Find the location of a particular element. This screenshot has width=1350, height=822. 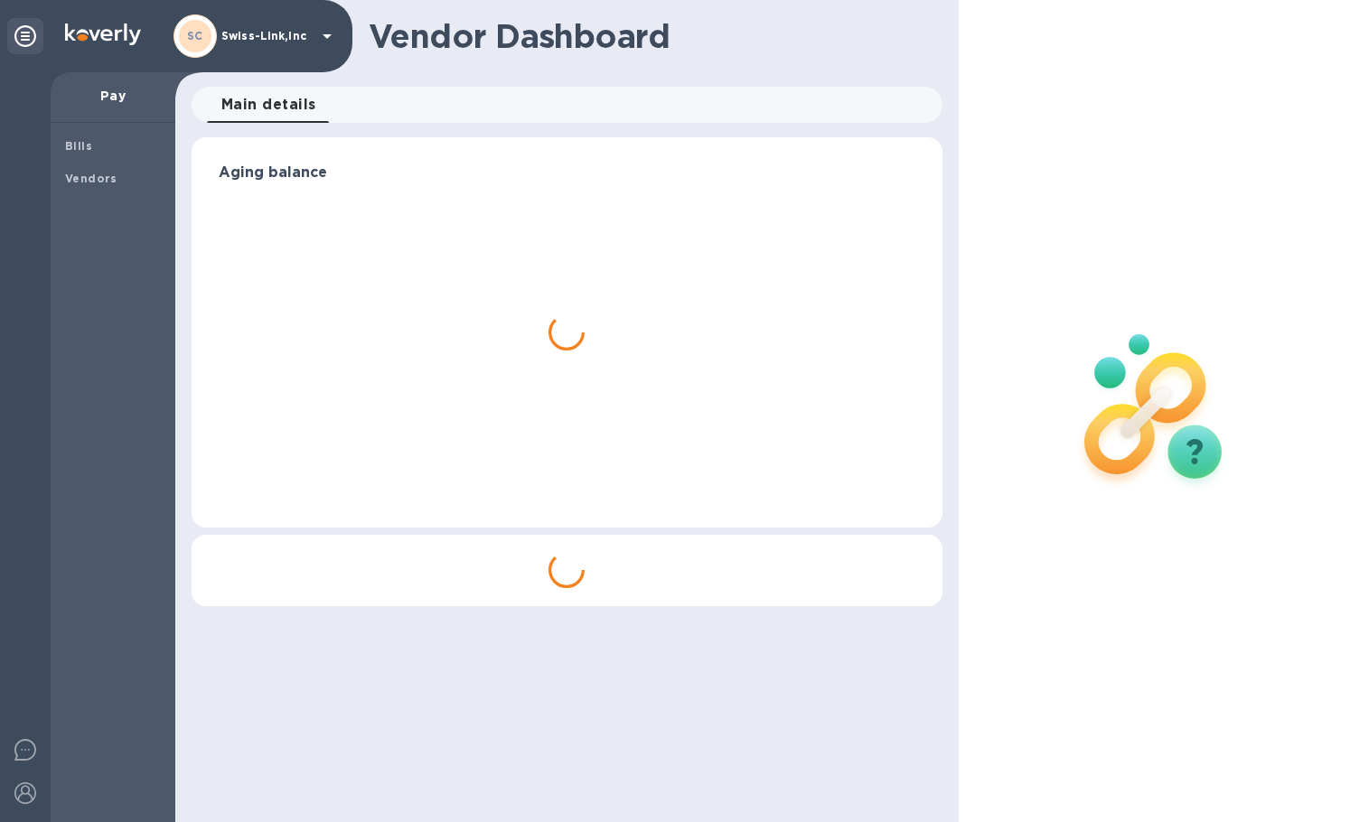

span: Main details is located at coordinates (268, 105).